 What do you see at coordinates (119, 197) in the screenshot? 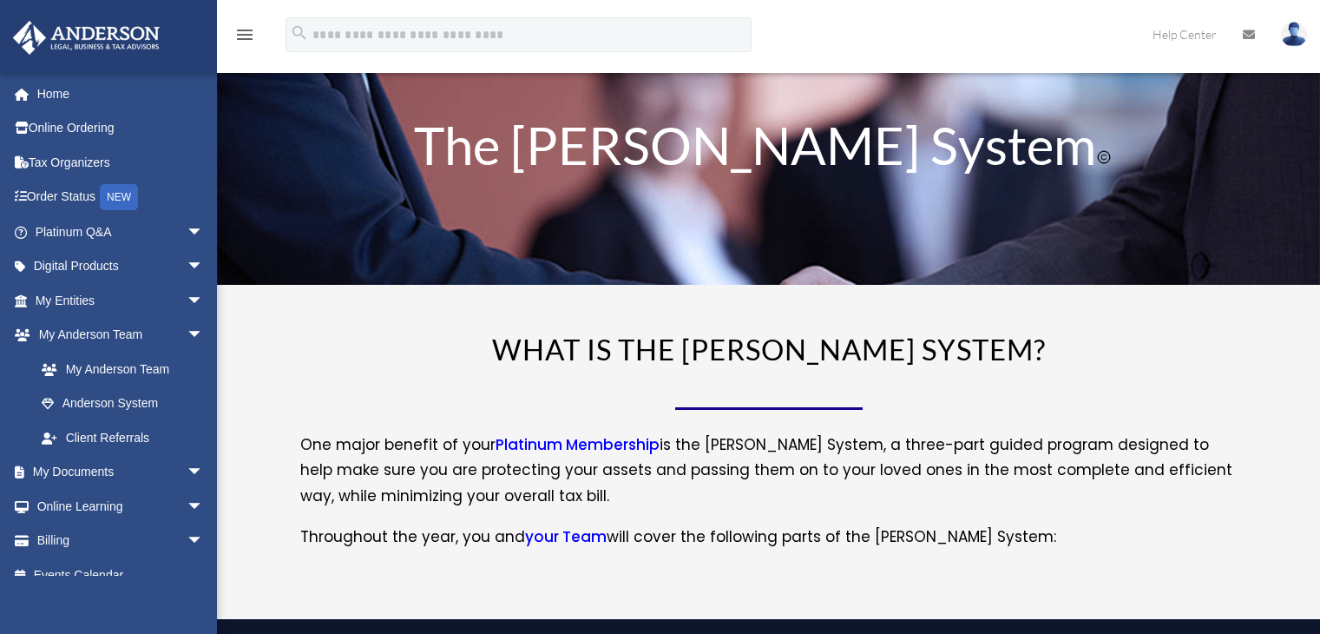
I see `div: NEW` at bounding box center [119, 197].